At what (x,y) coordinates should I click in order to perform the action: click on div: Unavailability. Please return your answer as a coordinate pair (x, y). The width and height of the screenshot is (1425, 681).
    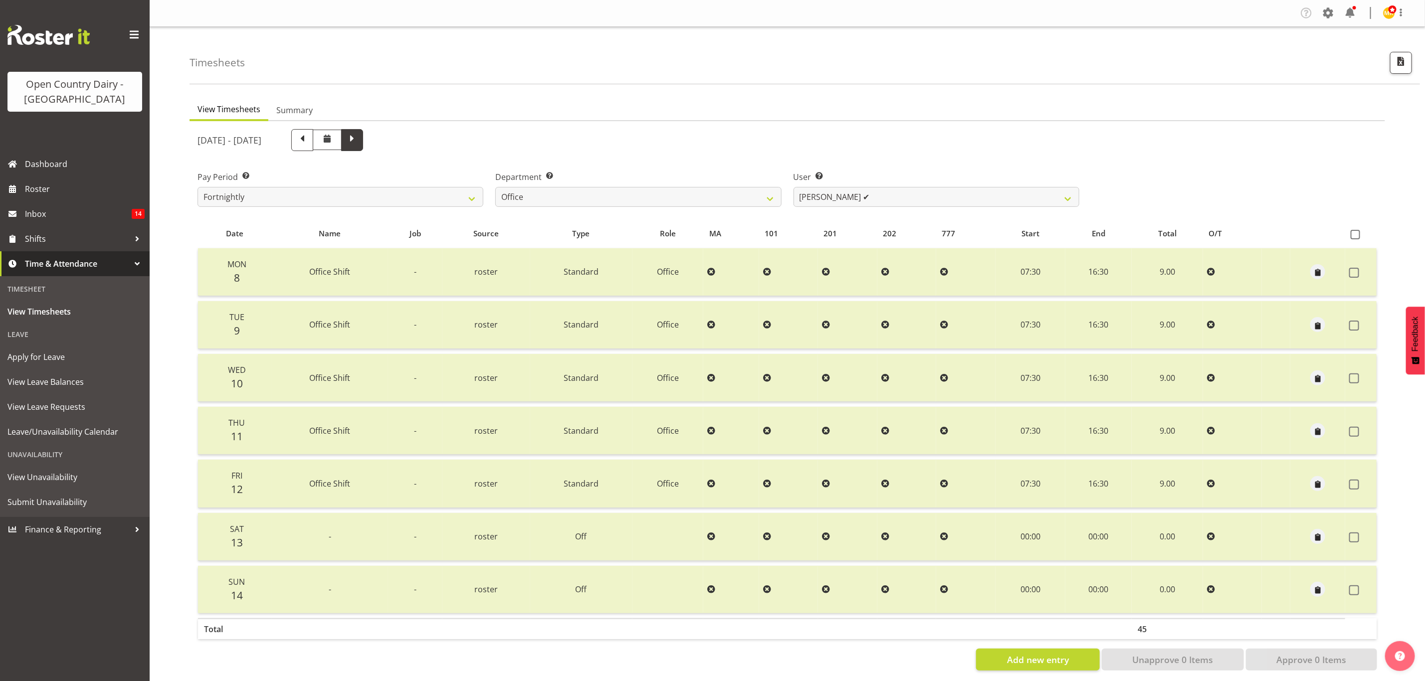
    Looking at the image, I should click on (75, 454).